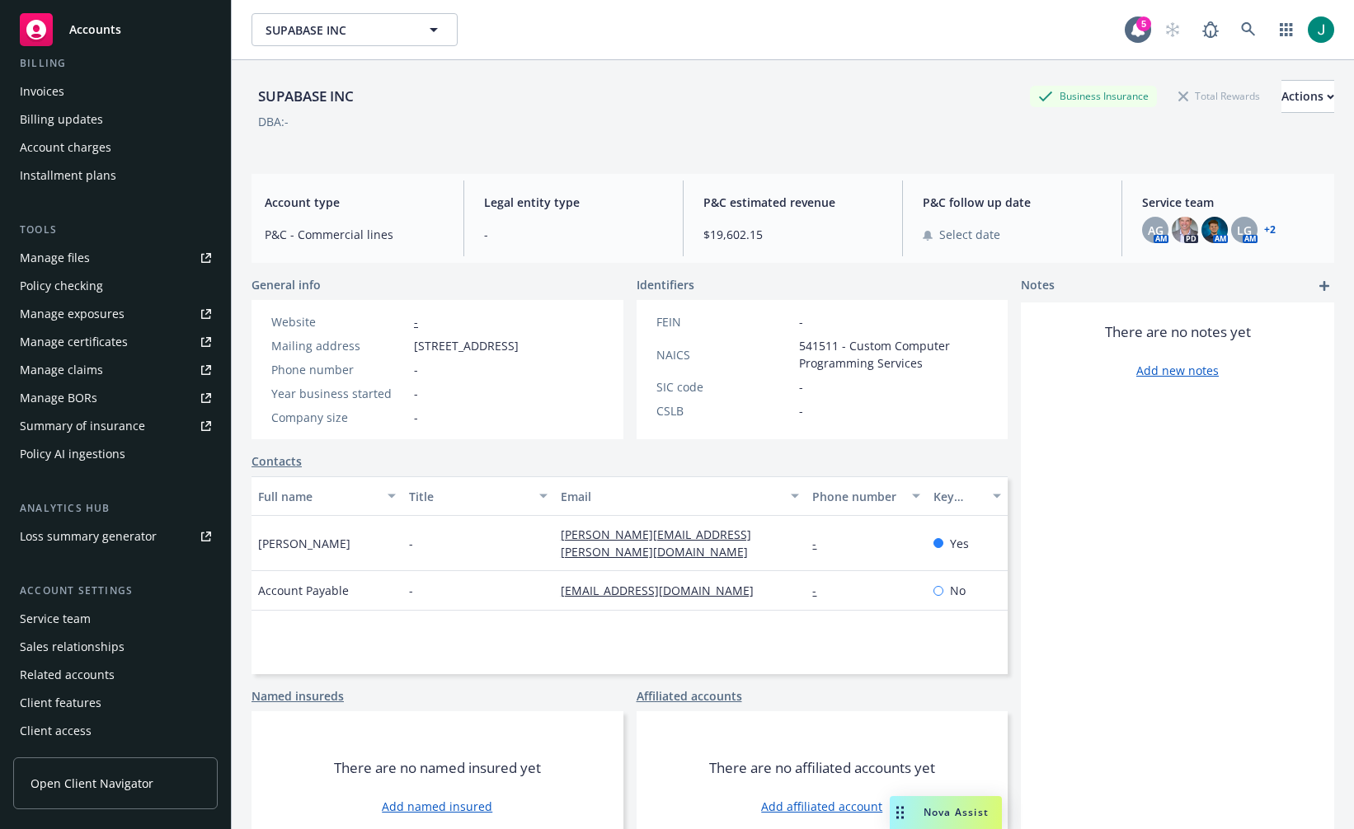  Describe the element at coordinates (115, 703) in the screenshot. I see `a: Client features` at that location.